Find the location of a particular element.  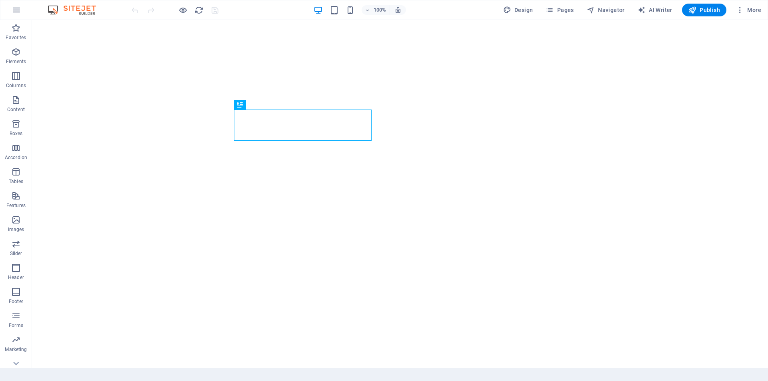

button: Design is located at coordinates (518, 10).